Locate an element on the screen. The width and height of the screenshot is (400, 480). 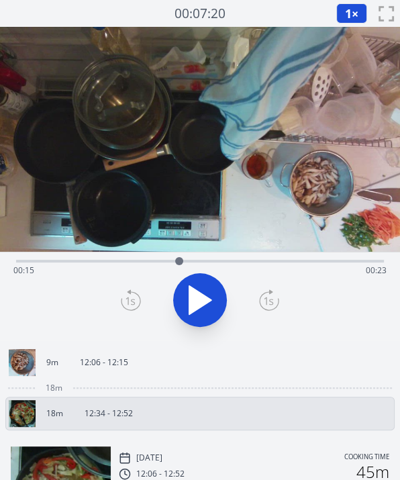
button: 1× is located at coordinates (352, 13).